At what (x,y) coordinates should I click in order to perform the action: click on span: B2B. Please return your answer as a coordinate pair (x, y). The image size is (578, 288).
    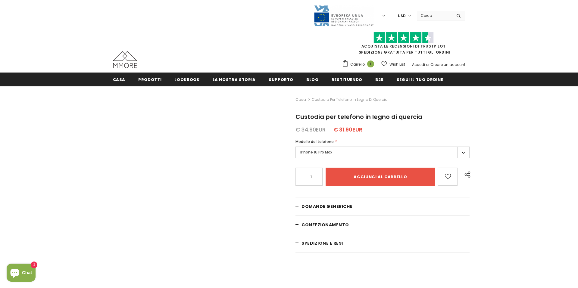
    Looking at the image, I should click on (379, 79).